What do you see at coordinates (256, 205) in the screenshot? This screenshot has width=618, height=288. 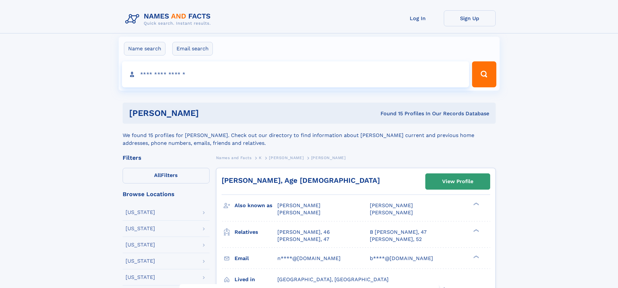 I see `h3: Also known as` at bounding box center [256, 205].